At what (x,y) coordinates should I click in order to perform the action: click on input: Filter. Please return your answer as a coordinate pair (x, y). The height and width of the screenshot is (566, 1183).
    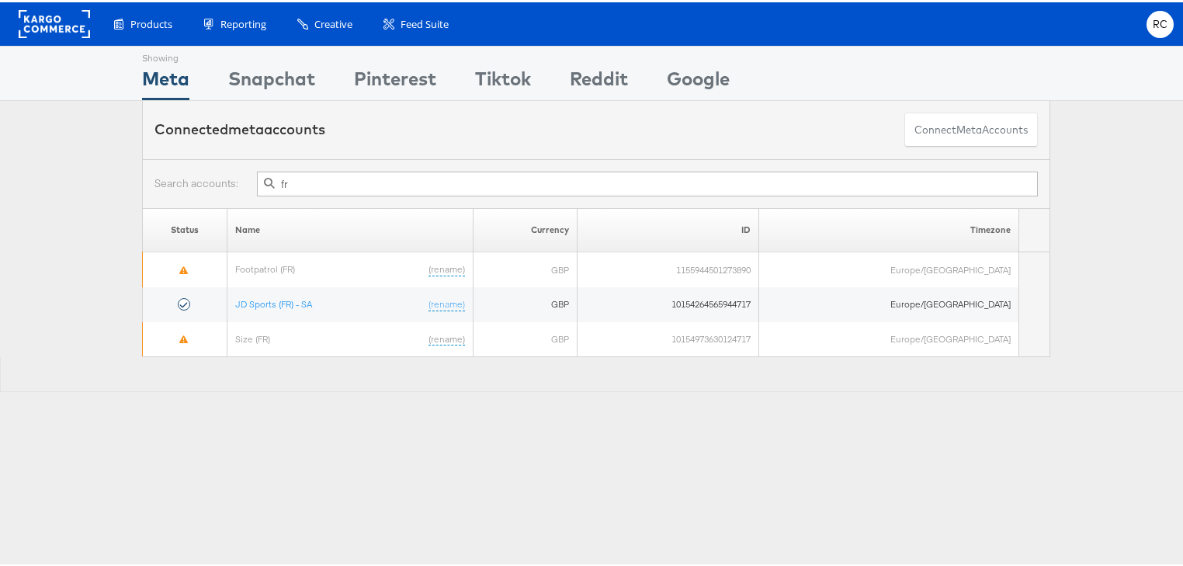
    Looking at the image, I should click on (647, 182).